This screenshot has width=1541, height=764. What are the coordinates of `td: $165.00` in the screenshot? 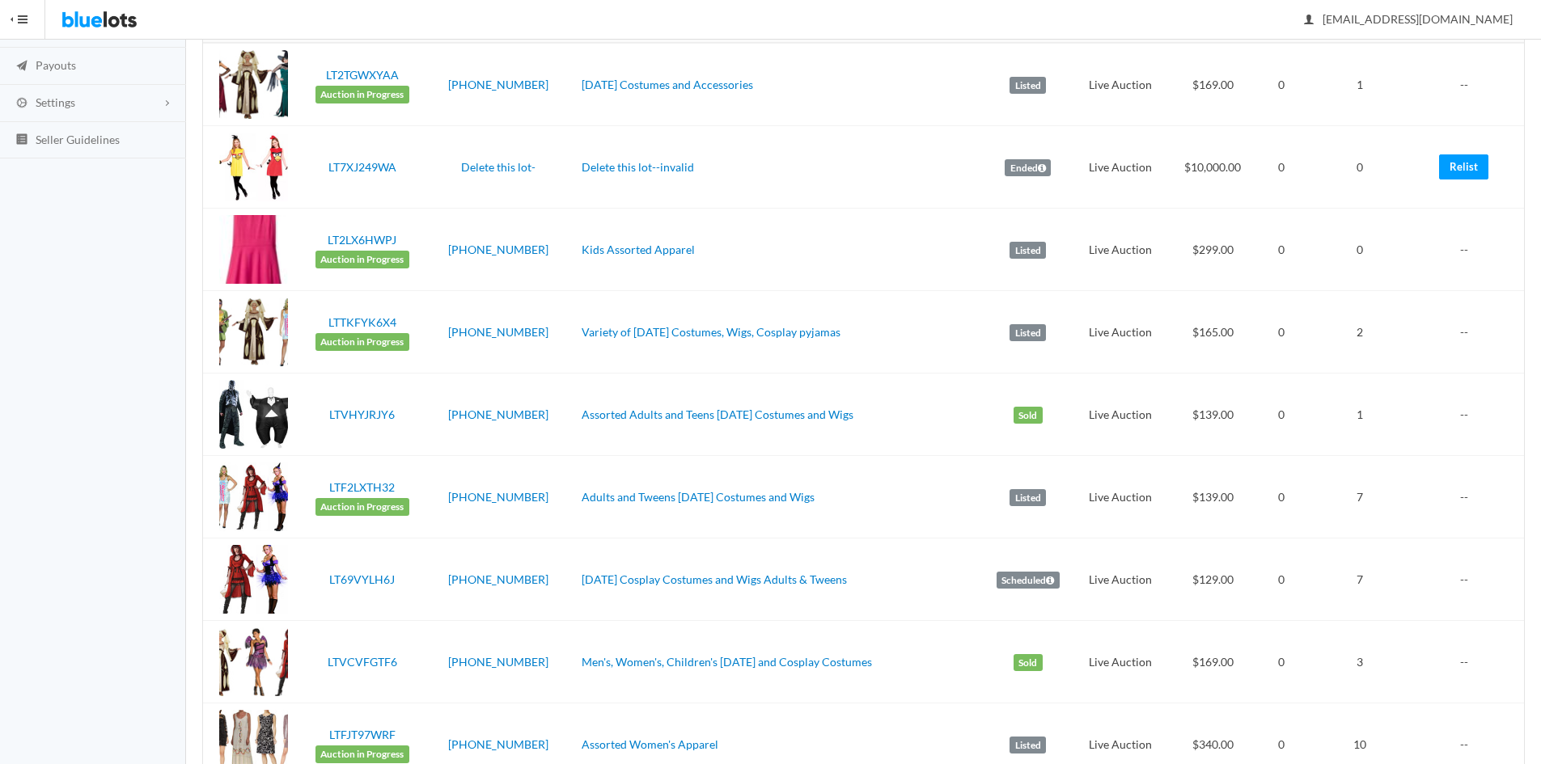 It's located at (1212, 332).